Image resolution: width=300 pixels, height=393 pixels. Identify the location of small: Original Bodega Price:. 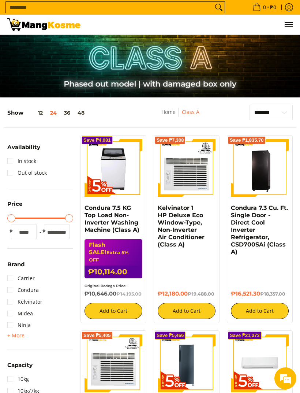
(105, 286).